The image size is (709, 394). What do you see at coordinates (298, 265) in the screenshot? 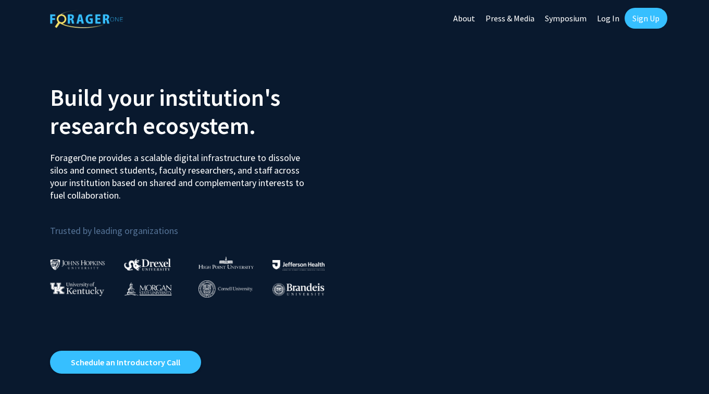
I see `img: Thomas Jefferson University` at bounding box center [298, 265].